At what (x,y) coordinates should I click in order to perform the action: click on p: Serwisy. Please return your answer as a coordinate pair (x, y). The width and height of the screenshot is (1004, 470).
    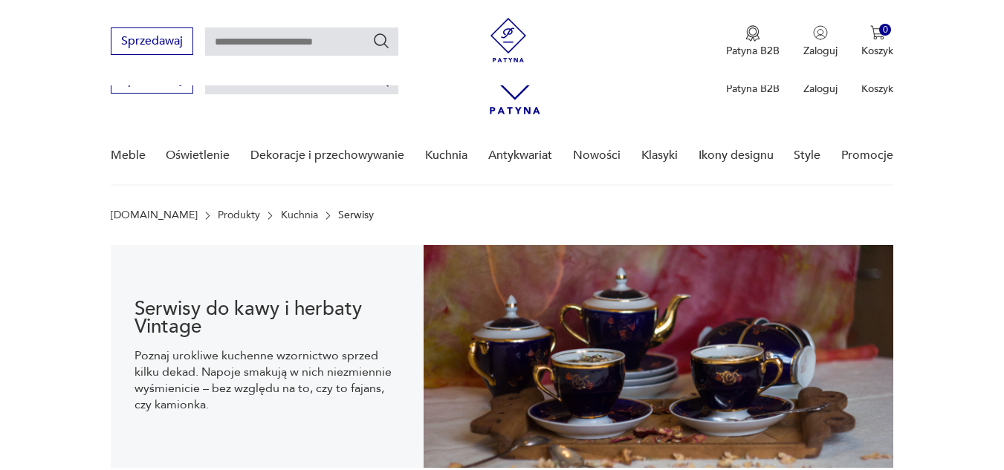
    Looking at the image, I should click on (356, 215).